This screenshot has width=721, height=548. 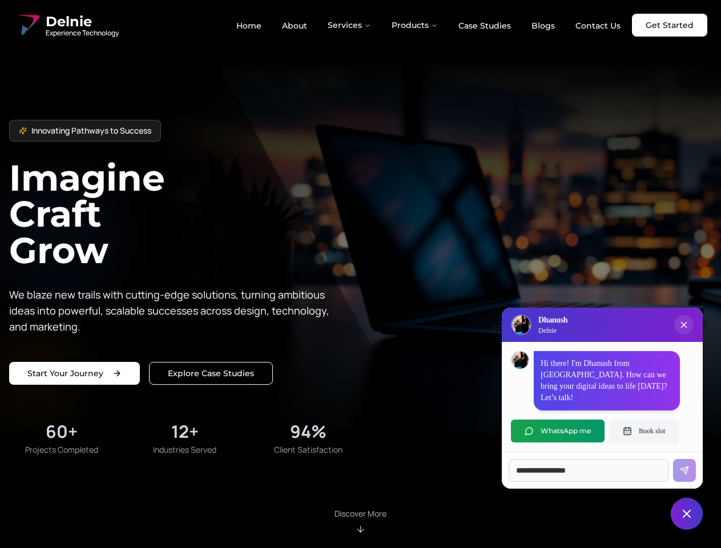 I want to click on span: Experience Technology, so click(x=82, y=33).